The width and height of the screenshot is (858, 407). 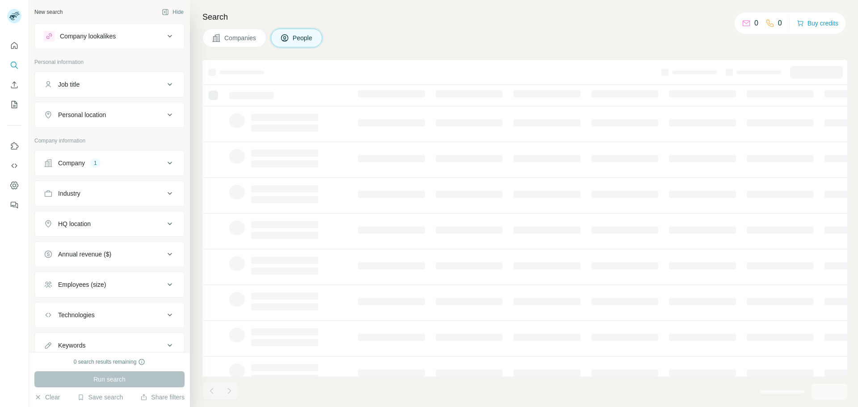 I want to click on button: Clear, so click(x=47, y=397).